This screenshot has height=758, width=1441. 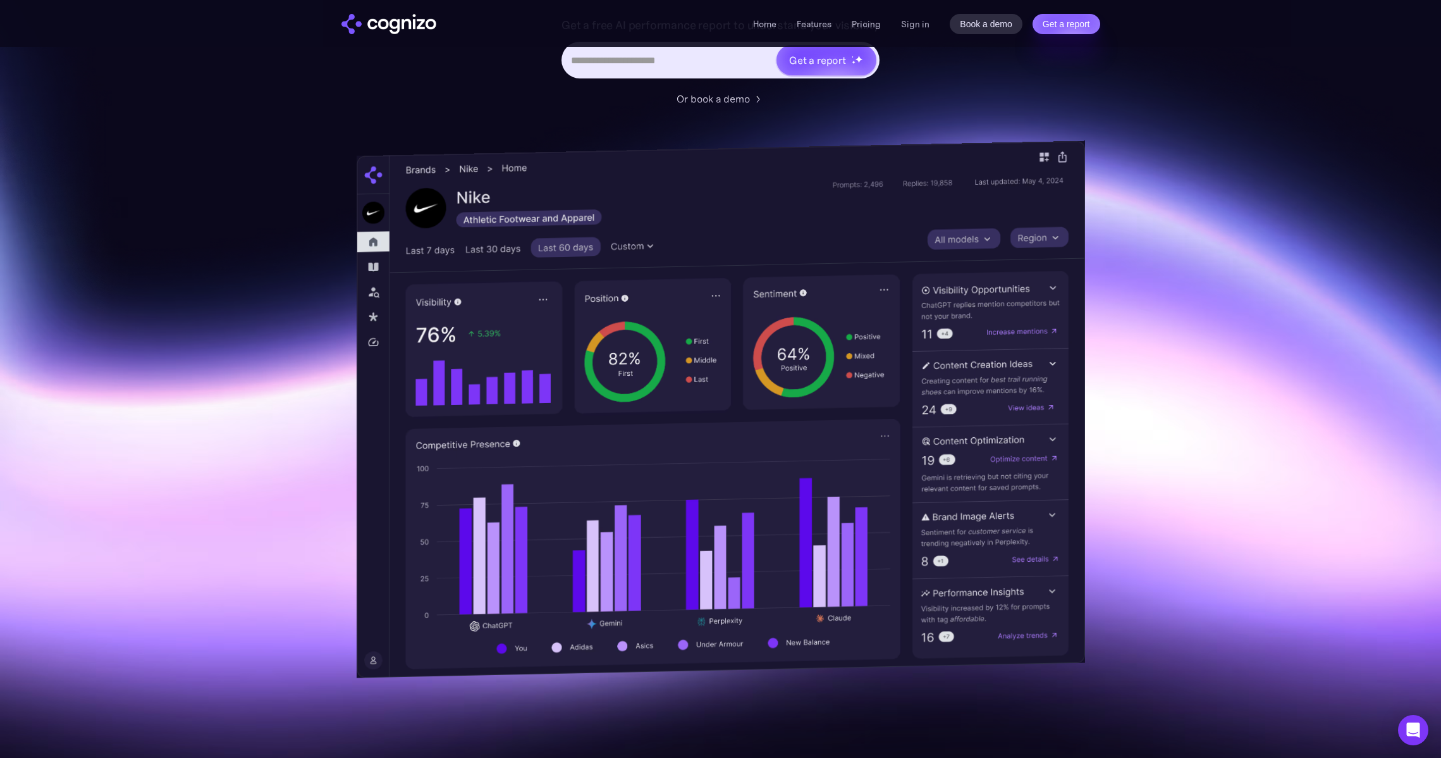 I want to click on a: home, so click(x=389, y=24).